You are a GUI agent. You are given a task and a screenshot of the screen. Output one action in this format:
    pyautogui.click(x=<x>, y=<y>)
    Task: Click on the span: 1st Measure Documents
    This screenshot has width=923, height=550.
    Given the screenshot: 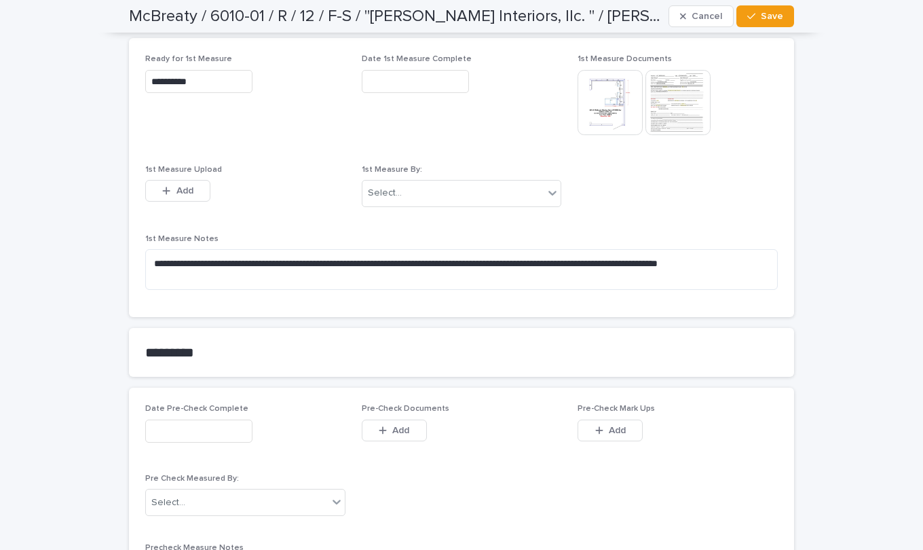 What is the action you would take?
    pyautogui.click(x=624, y=59)
    